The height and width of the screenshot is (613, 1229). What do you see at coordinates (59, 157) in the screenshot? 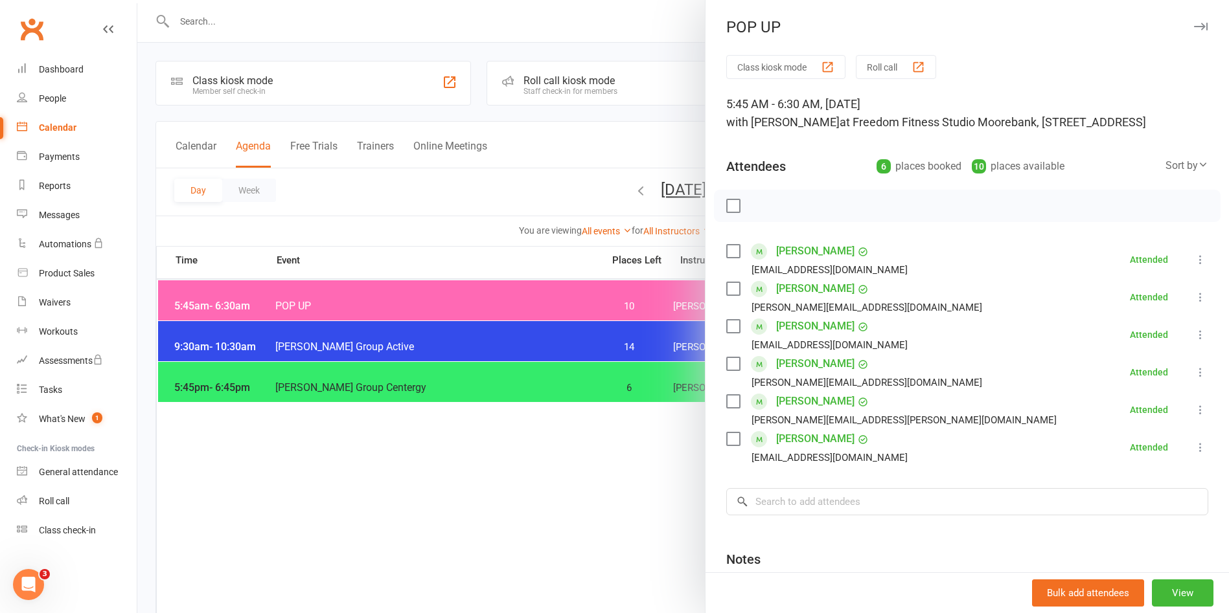
I see `div: Payments` at bounding box center [59, 157].